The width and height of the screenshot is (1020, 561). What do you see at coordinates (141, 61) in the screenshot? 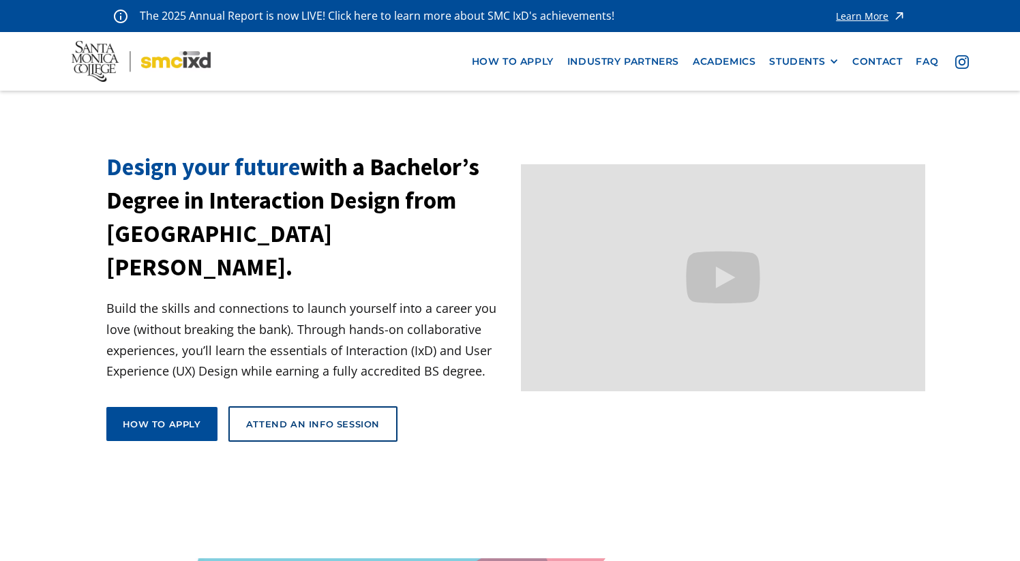
I see `img: Santa Monica College - SMC IxD logo` at bounding box center [141, 61].